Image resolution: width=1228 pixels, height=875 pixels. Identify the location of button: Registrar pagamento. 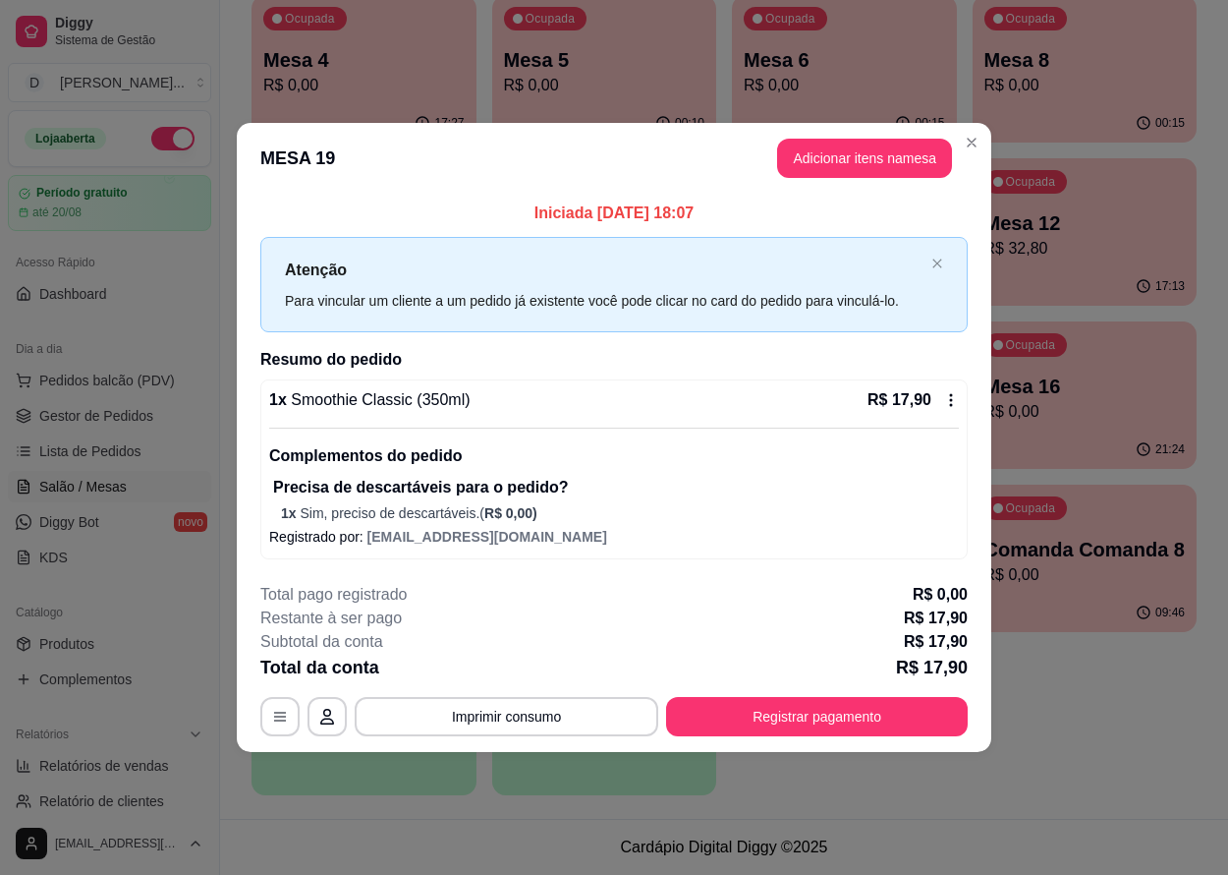
(817, 716).